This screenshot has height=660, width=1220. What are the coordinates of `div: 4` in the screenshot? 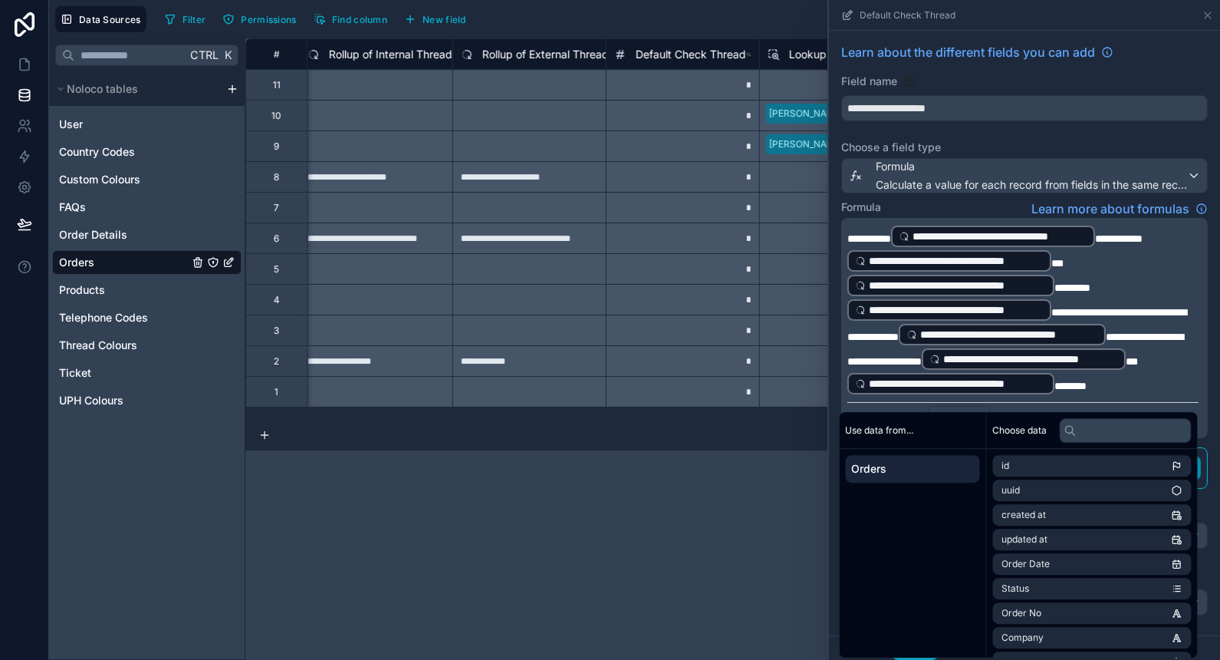 It's located at (277, 300).